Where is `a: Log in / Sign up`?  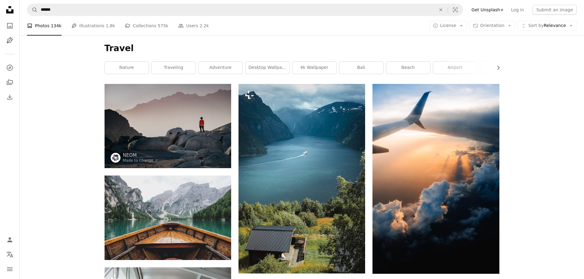
a: Log in / Sign up is located at coordinates (10, 240).